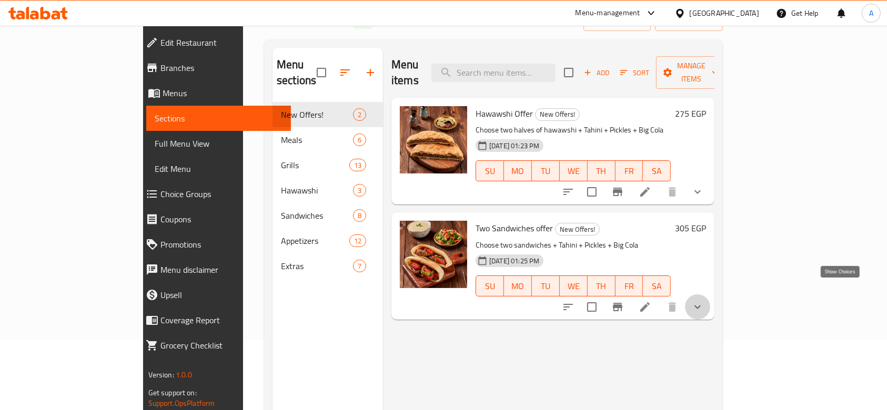 This screenshot has width=887, height=410. Describe the element at coordinates (359, 216) in the screenshot. I see `span: 8` at that location.